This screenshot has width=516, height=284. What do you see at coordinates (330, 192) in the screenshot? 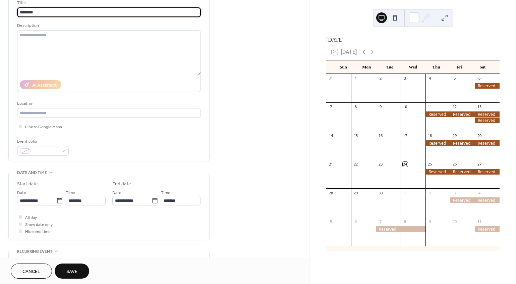
I see `div: 28` at bounding box center [330, 192].